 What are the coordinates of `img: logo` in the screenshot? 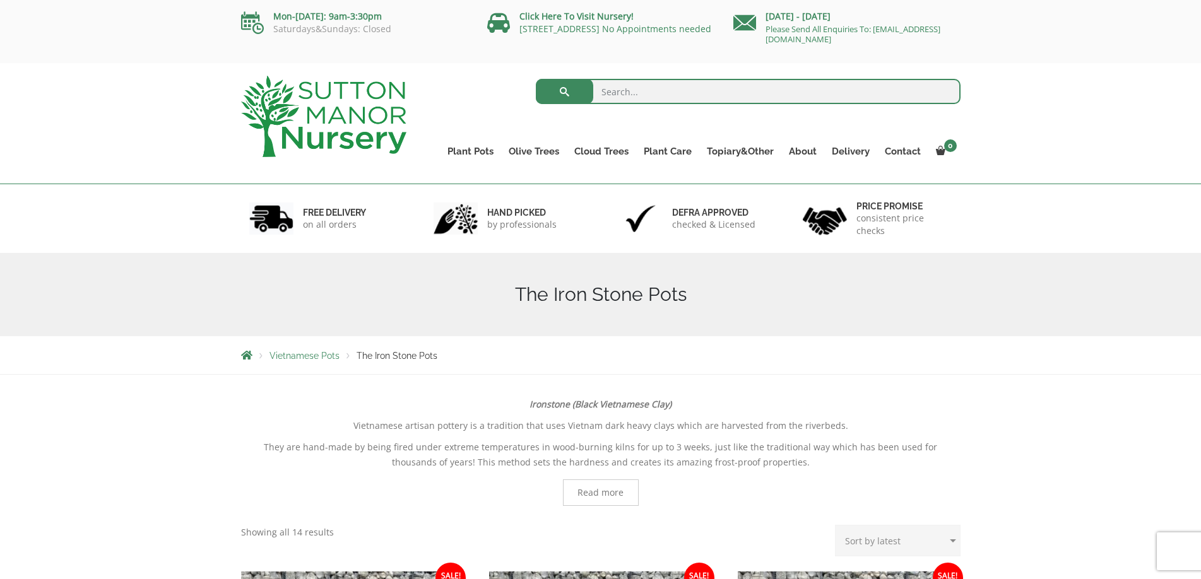 It's located at (324, 116).